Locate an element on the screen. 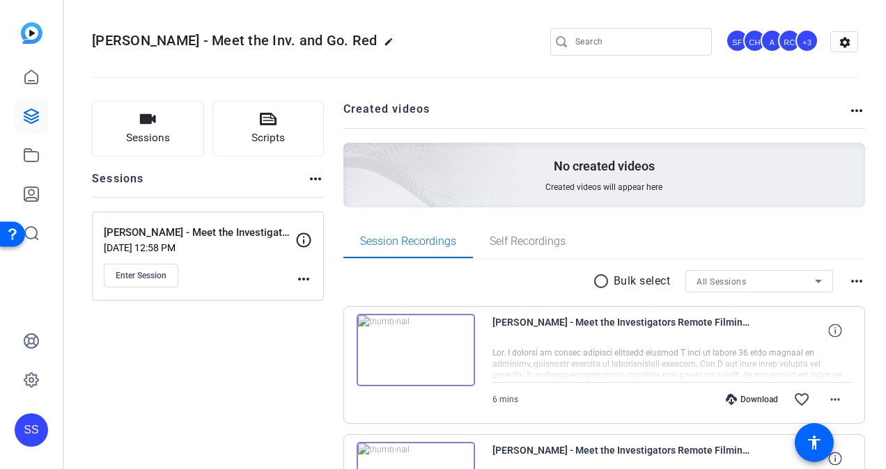 The width and height of the screenshot is (886, 469). span: Sessions is located at coordinates (148, 138).